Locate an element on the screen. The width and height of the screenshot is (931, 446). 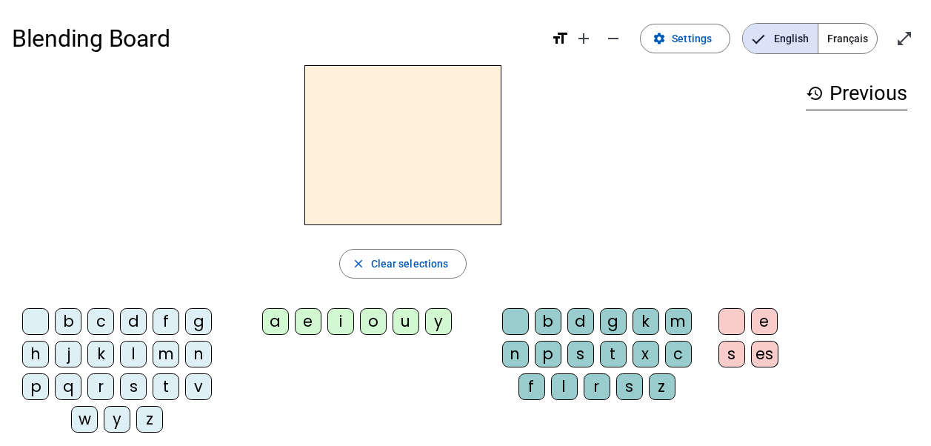
div: u is located at coordinates (406, 322).